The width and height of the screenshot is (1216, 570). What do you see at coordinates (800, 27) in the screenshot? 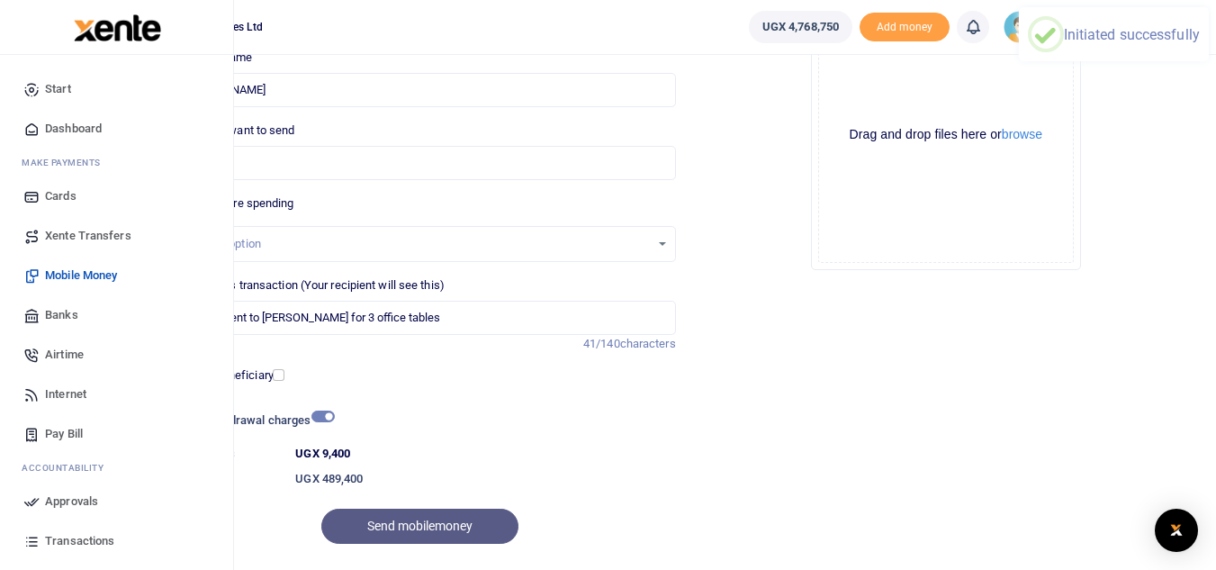
I see `span: UGX 4,768,750` at bounding box center [800, 27].